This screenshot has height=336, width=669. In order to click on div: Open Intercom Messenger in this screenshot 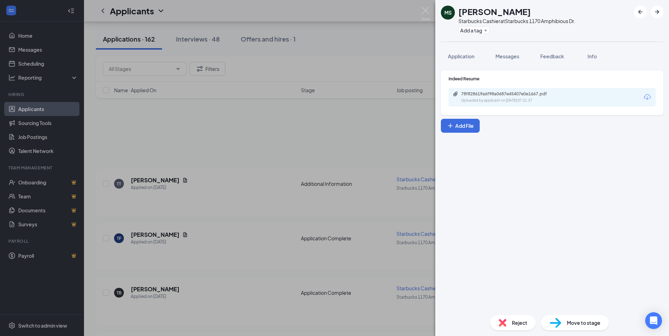, I will do `click(653, 321)`.